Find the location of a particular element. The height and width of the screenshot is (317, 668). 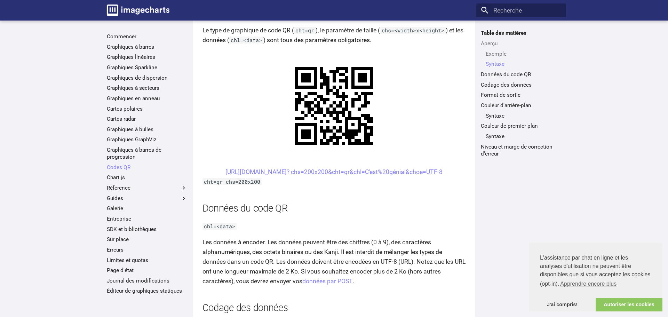

font: Graphiques linéaires is located at coordinates (131, 57).